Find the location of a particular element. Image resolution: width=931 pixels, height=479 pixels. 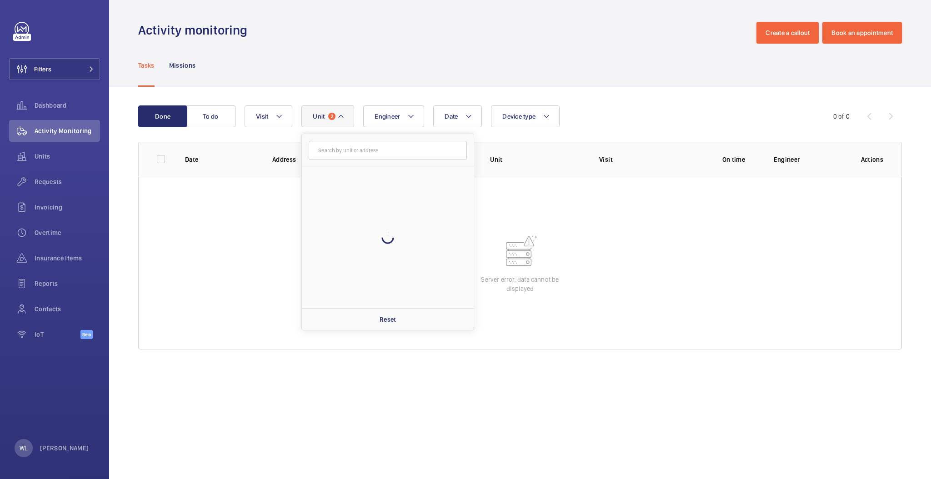

span: Invoicing is located at coordinates (67, 207).